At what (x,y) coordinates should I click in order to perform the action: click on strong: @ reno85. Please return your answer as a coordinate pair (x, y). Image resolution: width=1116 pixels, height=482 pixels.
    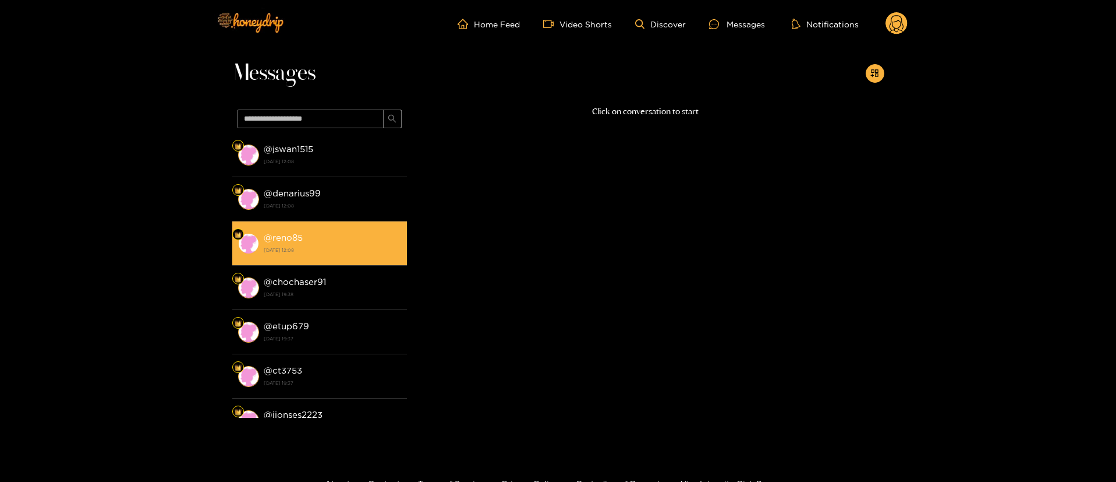
    Looking at the image, I should click on (283, 237).